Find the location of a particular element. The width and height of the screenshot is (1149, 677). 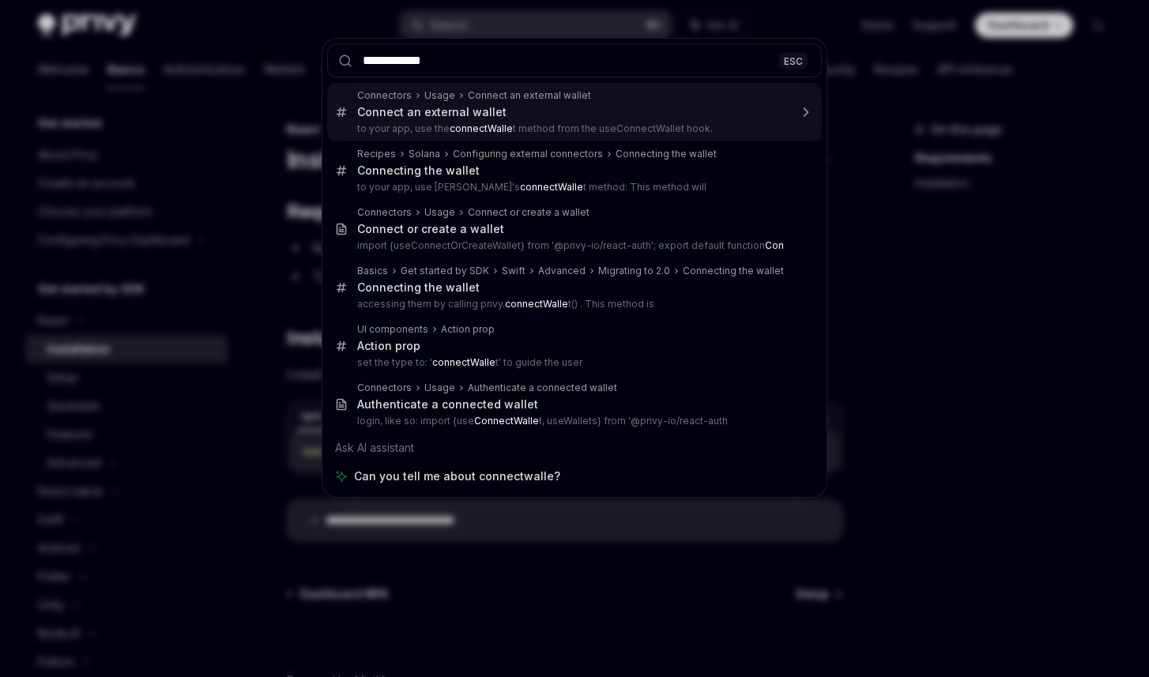

div: Advanced is located at coordinates (562, 271).